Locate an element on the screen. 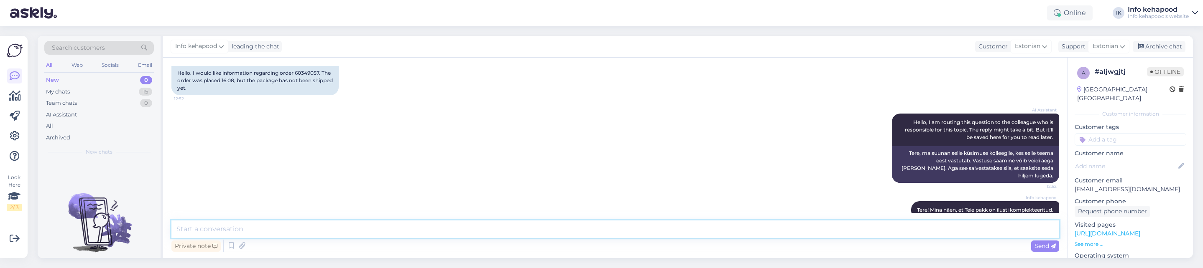 The height and width of the screenshot is (268, 1203). span: Offline is located at coordinates (1165, 72).